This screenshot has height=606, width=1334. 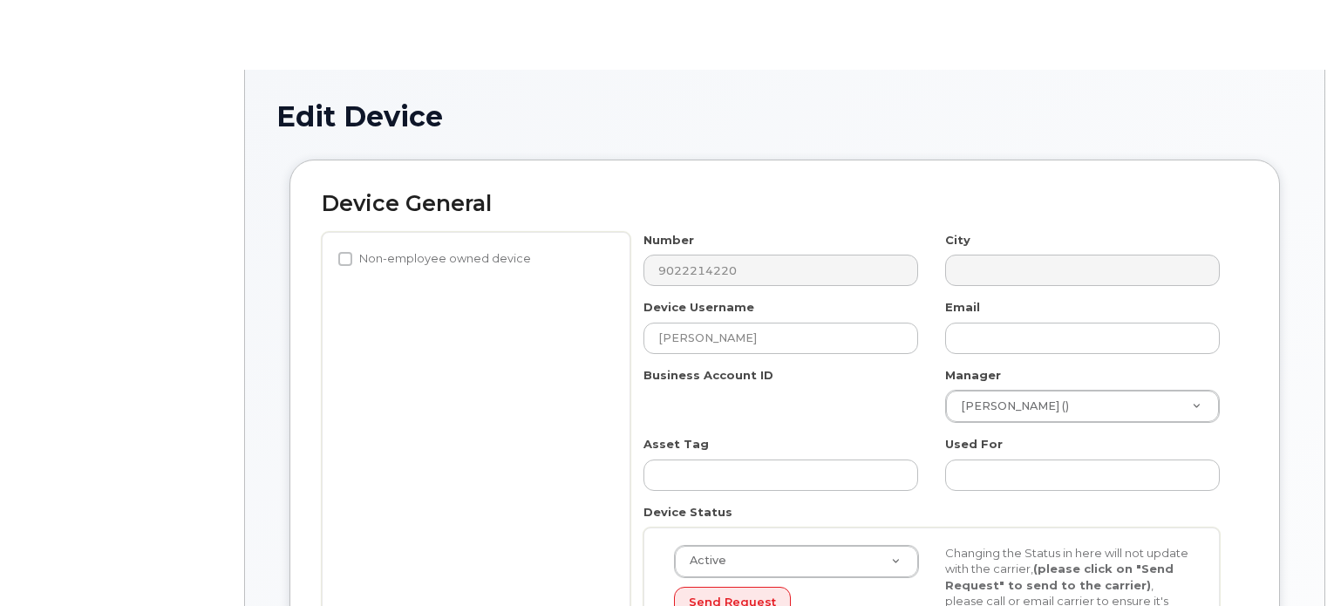 What do you see at coordinates (688, 512) in the screenshot?
I see `label: Device Status` at bounding box center [688, 512].